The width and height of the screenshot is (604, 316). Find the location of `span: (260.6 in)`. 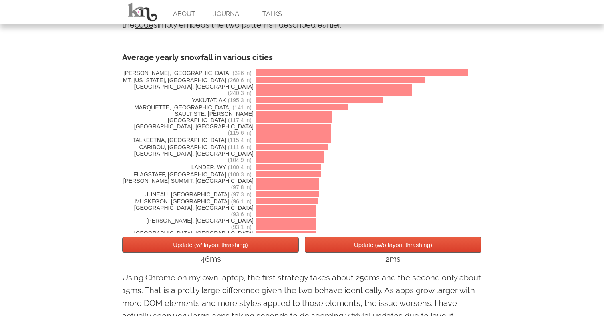

span: (260.6 in) is located at coordinates (240, 80).